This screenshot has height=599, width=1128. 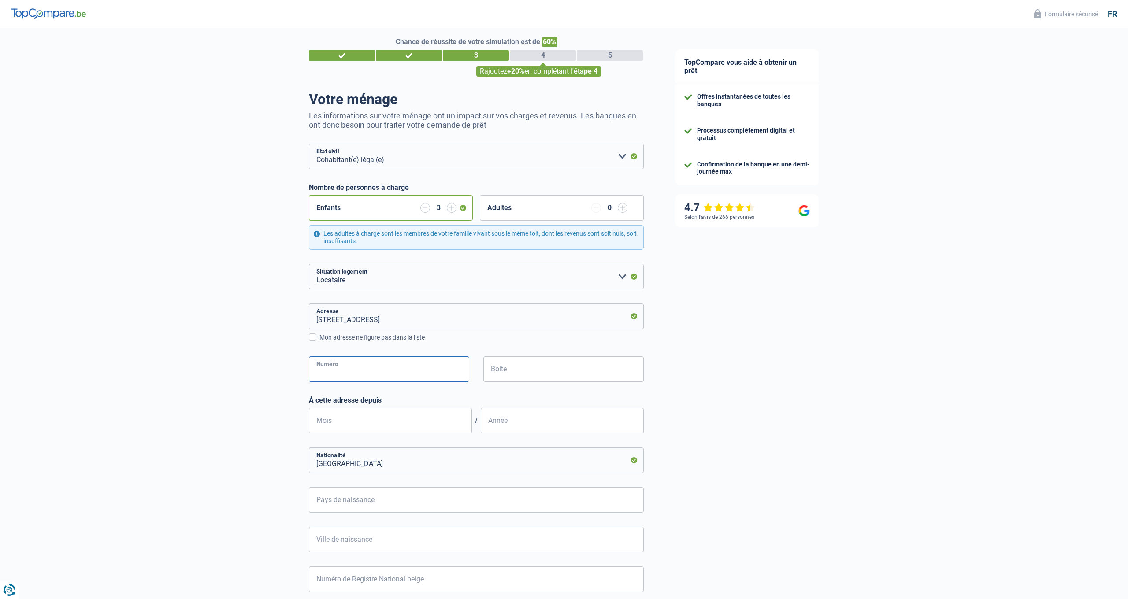 I want to click on label: Adultes, so click(x=499, y=208).